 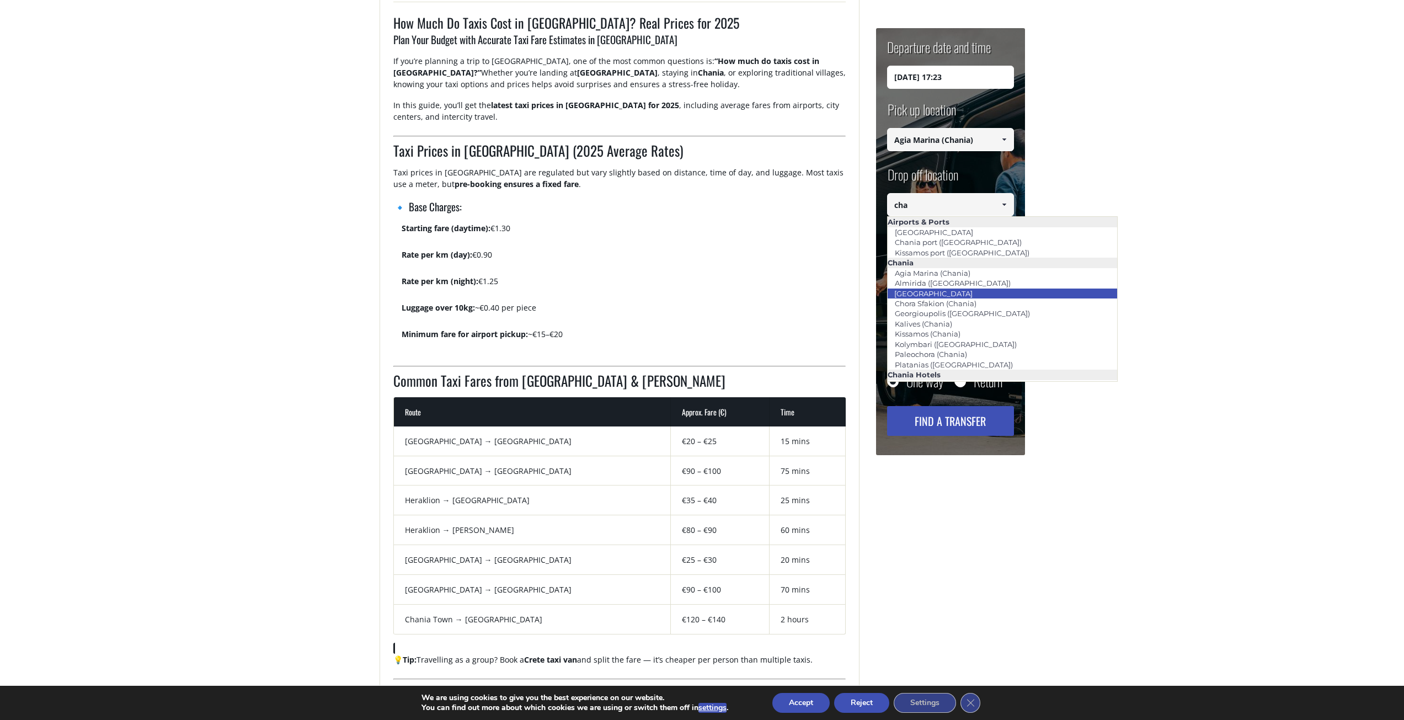 I want to click on label: Return, so click(x=988, y=381).